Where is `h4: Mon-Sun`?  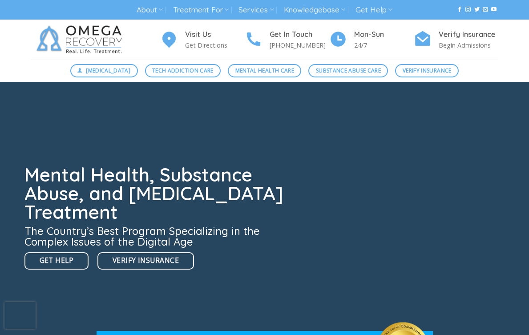
h4: Mon-Sun is located at coordinates (384, 35).